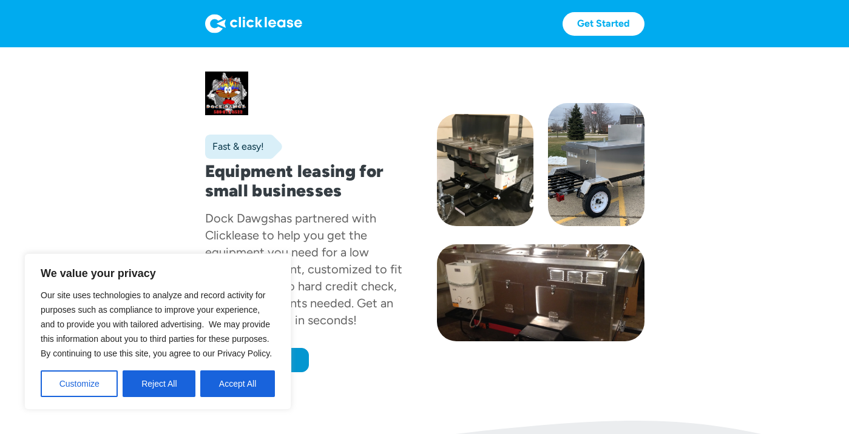  I want to click on img: Logo, so click(254, 24).